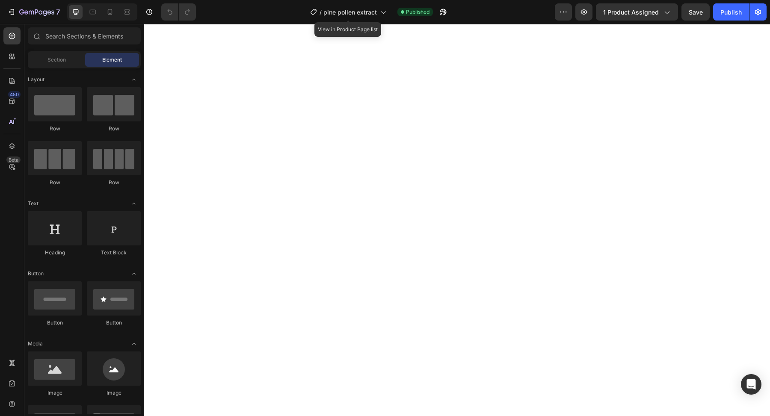 The image size is (770, 416). Describe the element at coordinates (13, 160) in the screenshot. I see `div: Beta` at that location.